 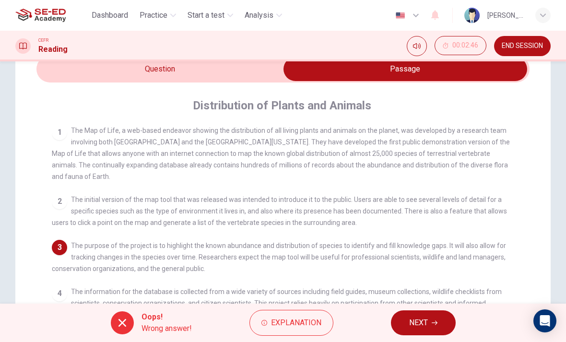 I want to click on span: Oops!, so click(x=166, y=317).